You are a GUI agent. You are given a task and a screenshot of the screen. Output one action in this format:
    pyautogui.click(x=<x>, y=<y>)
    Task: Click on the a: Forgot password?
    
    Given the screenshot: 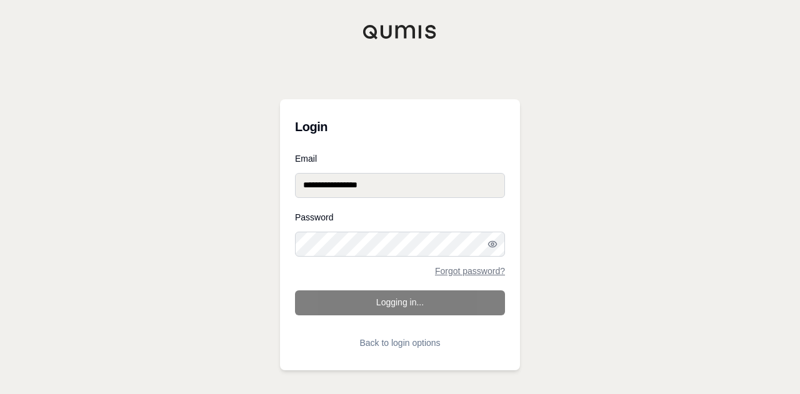 What is the action you would take?
    pyautogui.click(x=470, y=271)
    